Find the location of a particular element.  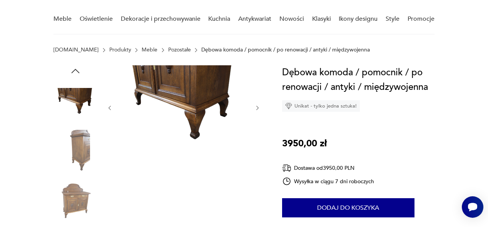

a: Ikony designu is located at coordinates (358, 19).